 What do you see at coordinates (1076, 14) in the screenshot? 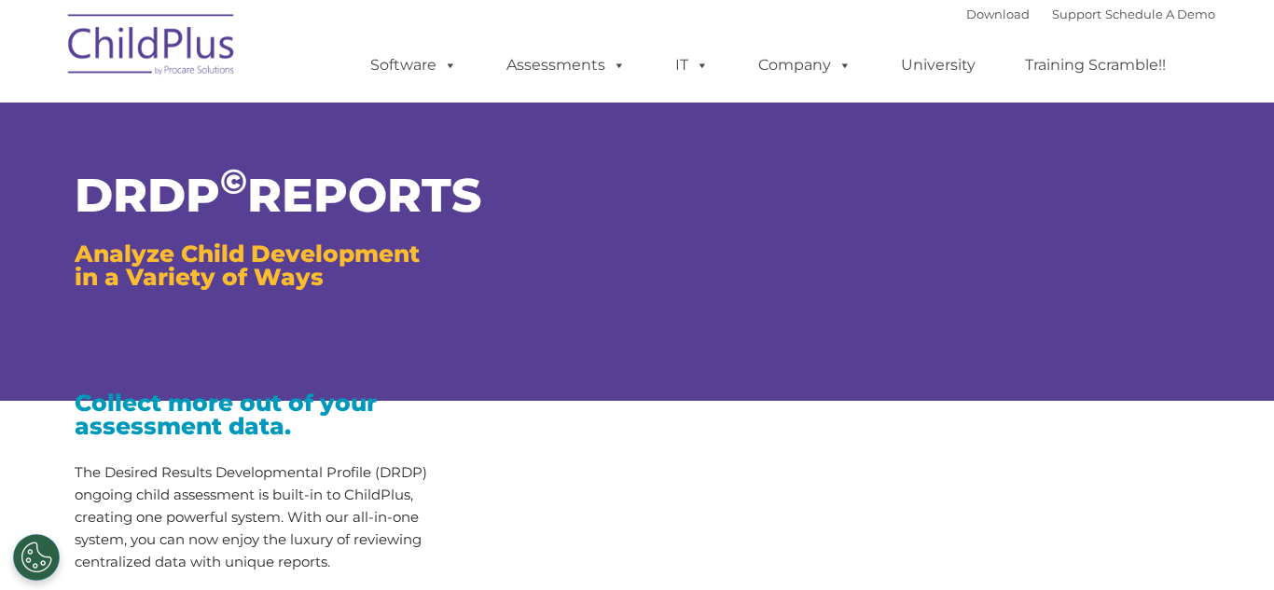
I see `a: Support` at bounding box center [1076, 14].